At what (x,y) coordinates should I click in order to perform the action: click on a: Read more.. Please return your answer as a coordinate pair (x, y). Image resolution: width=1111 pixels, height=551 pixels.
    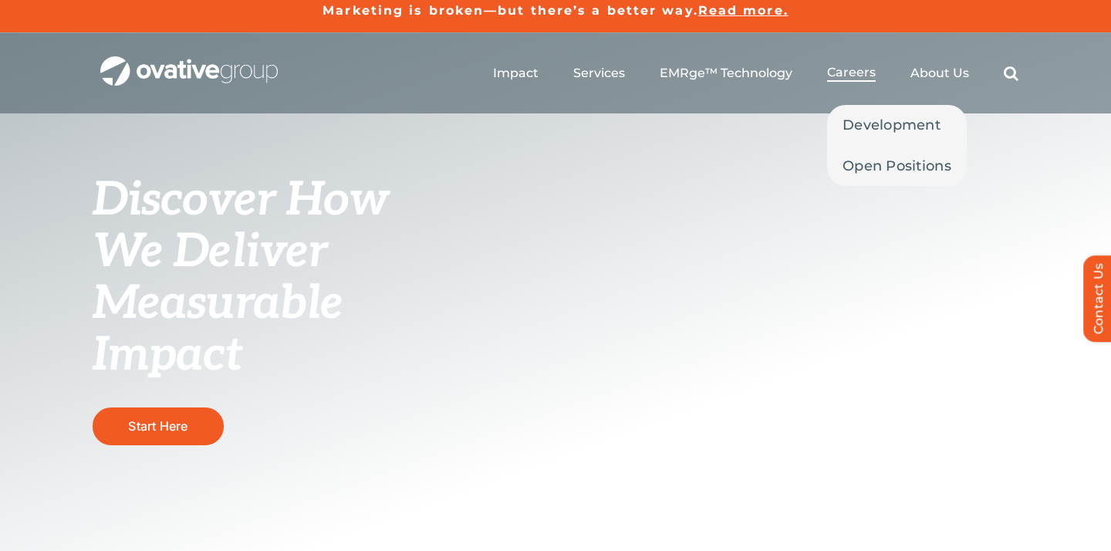
    Looking at the image, I should click on (743, 10).